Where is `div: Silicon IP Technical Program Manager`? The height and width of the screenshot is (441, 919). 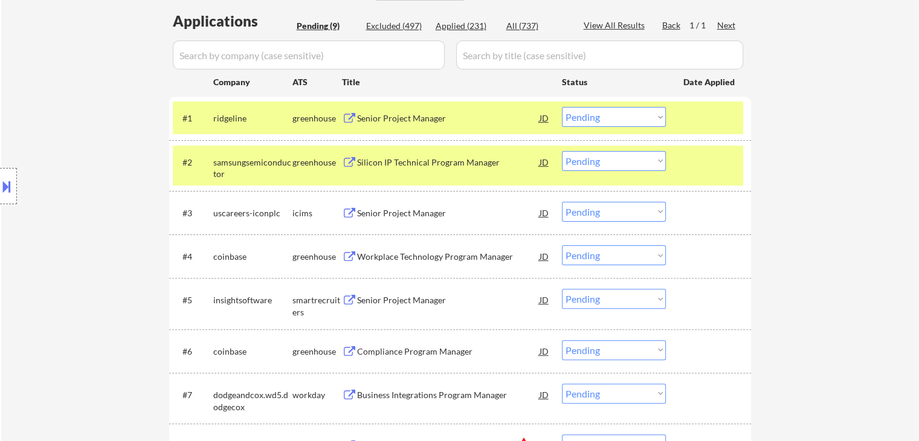
div: Silicon IP Technical Program Manager is located at coordinates (448, 163).